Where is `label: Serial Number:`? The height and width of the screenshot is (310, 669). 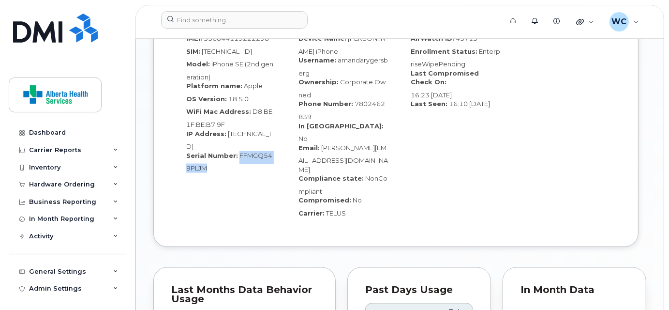
label: Serial Number: is located at coordinates (212, 155).